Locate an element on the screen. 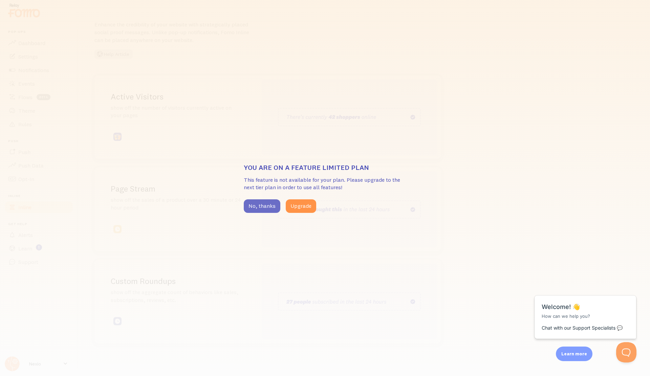 The image size is (650, 376). button: No, thanks is located at coordinates (262, 206).